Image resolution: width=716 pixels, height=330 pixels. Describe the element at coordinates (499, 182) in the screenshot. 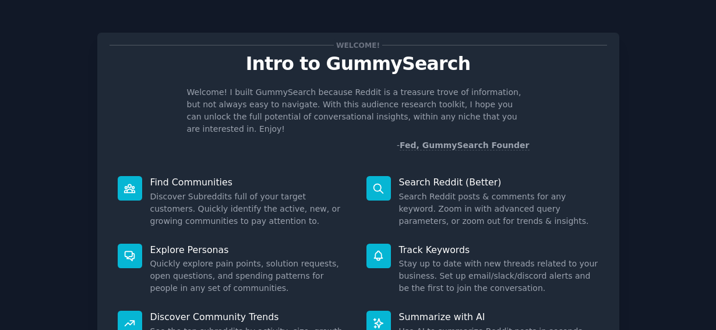

I see `p: Search Reddit (Better)` at that location.